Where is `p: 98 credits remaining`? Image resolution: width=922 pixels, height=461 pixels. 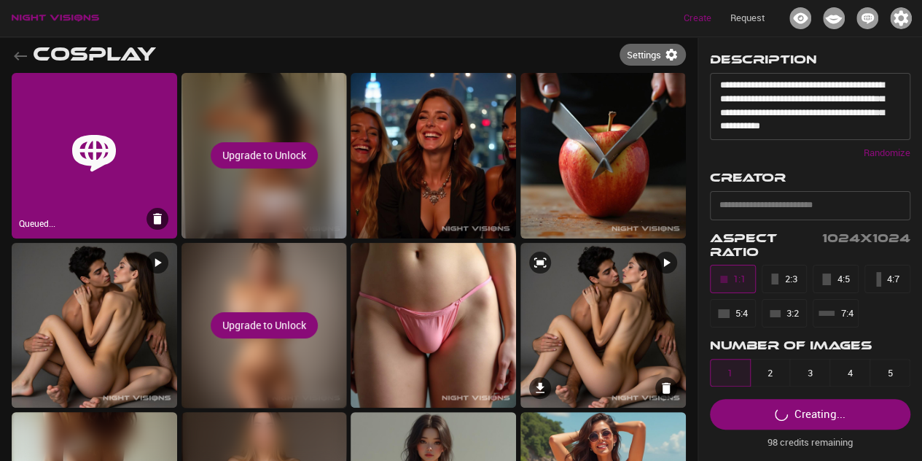
p: 98 credits remaining is located at coordinates (810, 440).